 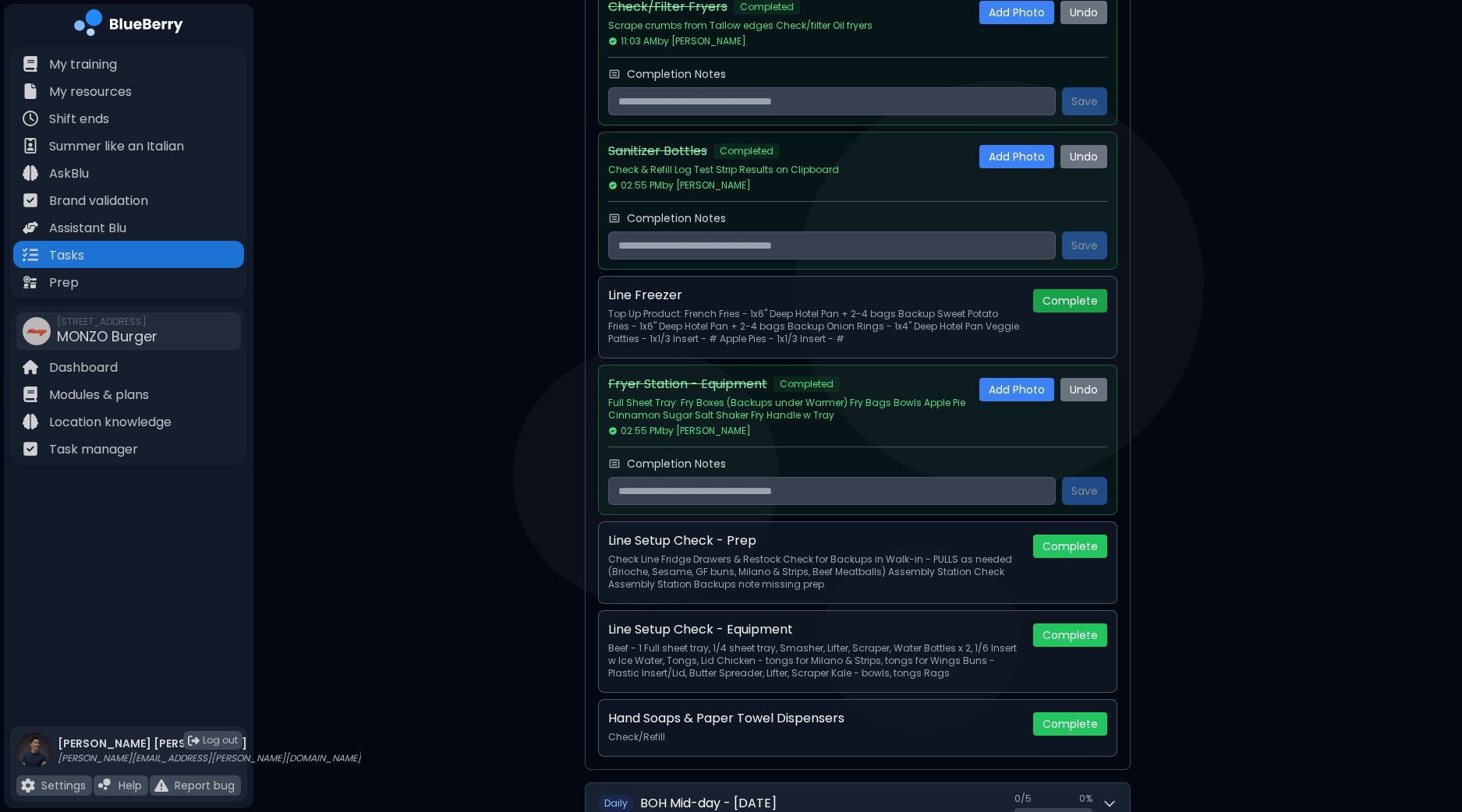 I want to click on img: logout, so click(x=193, y=741).